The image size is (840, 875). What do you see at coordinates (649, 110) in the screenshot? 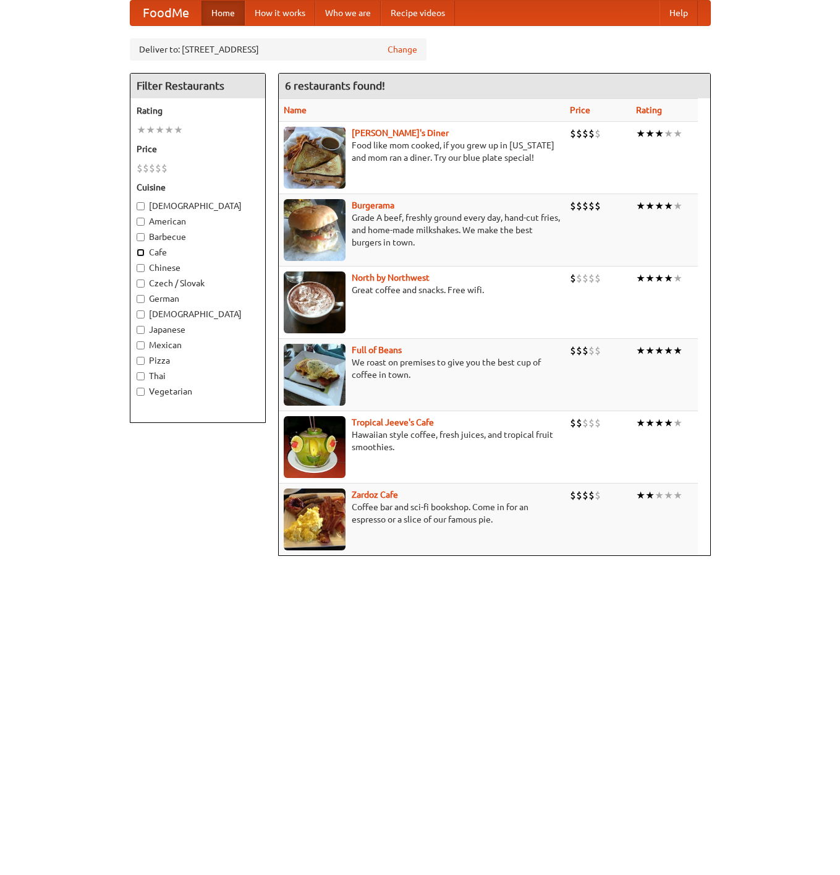
I see `a: Rating` at bounding box center [649, 110].